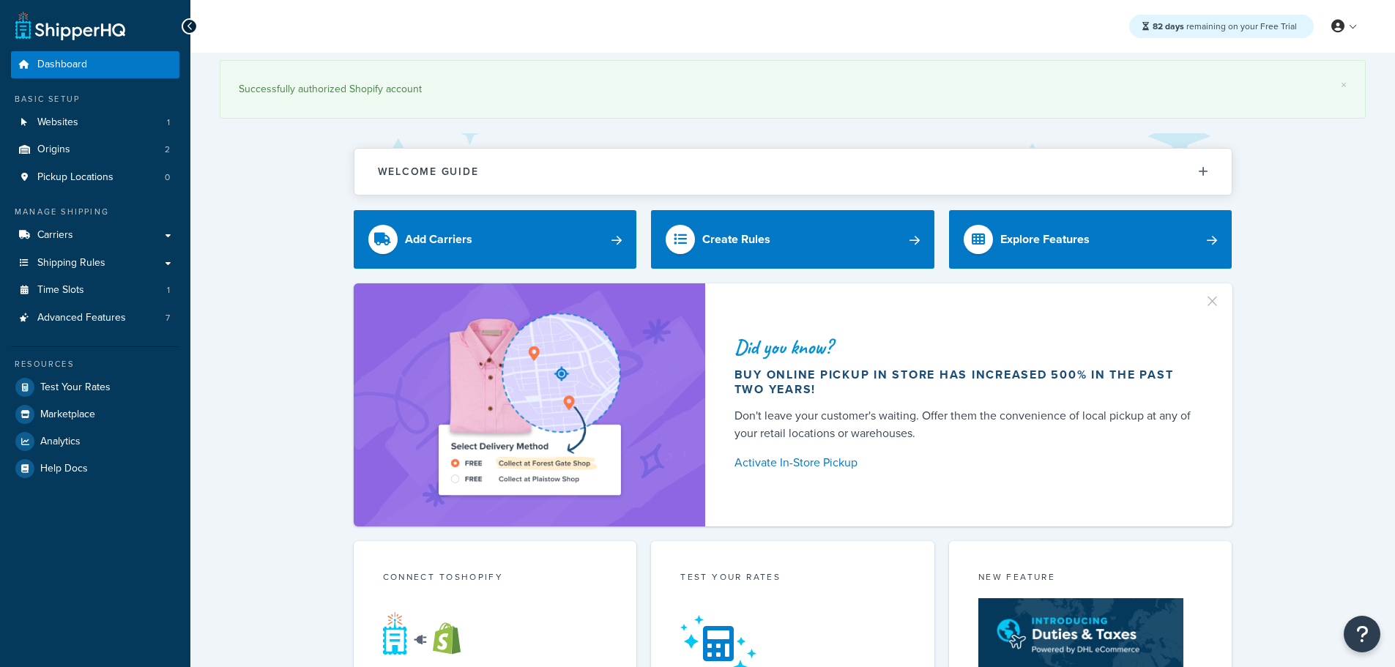 The image size is (1395, 667). What do you see at coordinates (95, 122) in the screenshot?
I see `li: Websites` at bounding box center [95, 122].